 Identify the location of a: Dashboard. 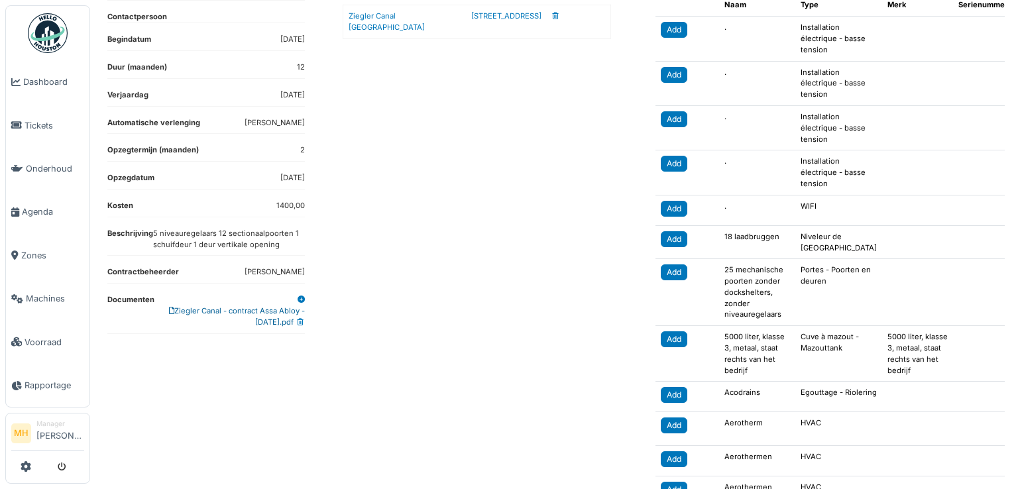
(48, 82).